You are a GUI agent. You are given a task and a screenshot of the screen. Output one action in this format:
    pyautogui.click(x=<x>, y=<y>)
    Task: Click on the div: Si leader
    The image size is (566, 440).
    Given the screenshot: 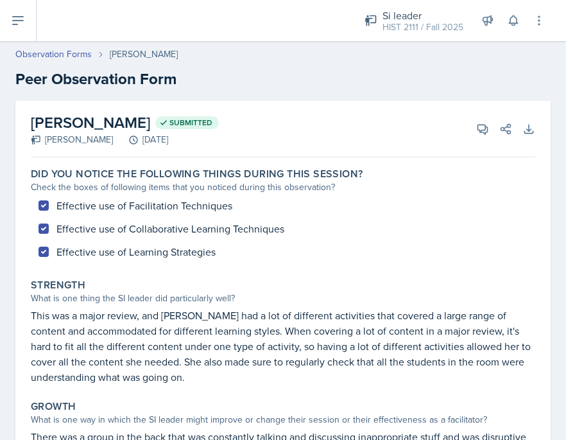 What is the action you would take?
    pyautogui.click(x=423, y=15)
    